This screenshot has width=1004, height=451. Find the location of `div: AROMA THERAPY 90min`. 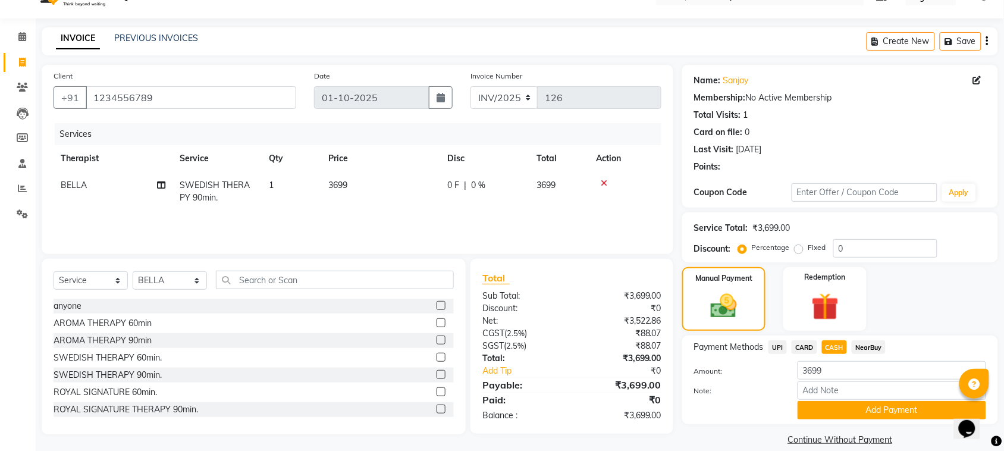

div: AROMA THERAPY 90min is located at coordinates (102, 340).